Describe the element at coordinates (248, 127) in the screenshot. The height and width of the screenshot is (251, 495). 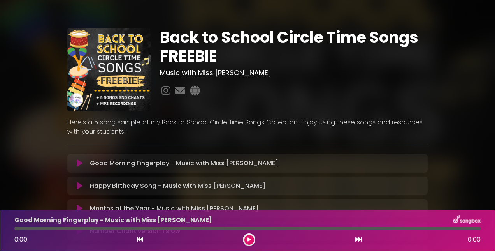
I see `p: Here's a 5 song sample of my Back to School Circle Time Songs Collection! Enjoy using these songs...` at that location.